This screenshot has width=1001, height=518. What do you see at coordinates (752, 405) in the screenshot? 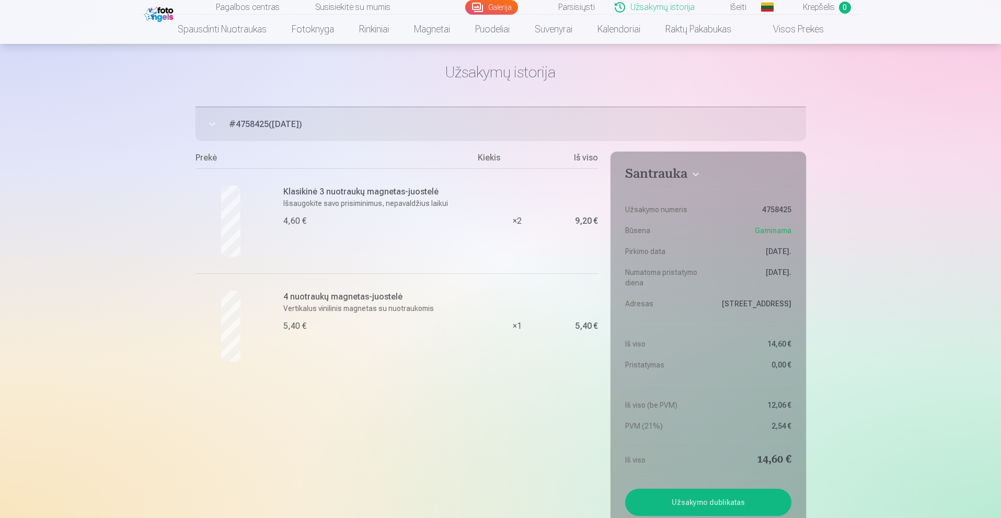
I see `dd: 12,06 €` at bounding box center [752, 405].